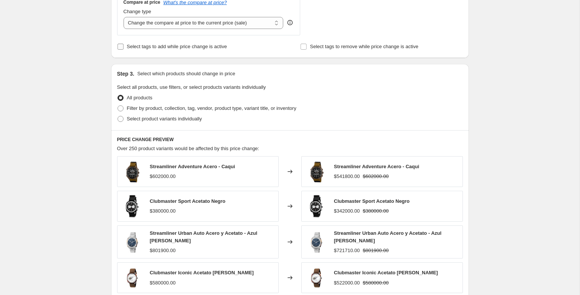 The height and width of the screenshot is (295, 580). What do you see at coordinates (177, 46) in the screenshot?
I see `span: Select tags to add while price change is active` at bounding box center [177, 46].